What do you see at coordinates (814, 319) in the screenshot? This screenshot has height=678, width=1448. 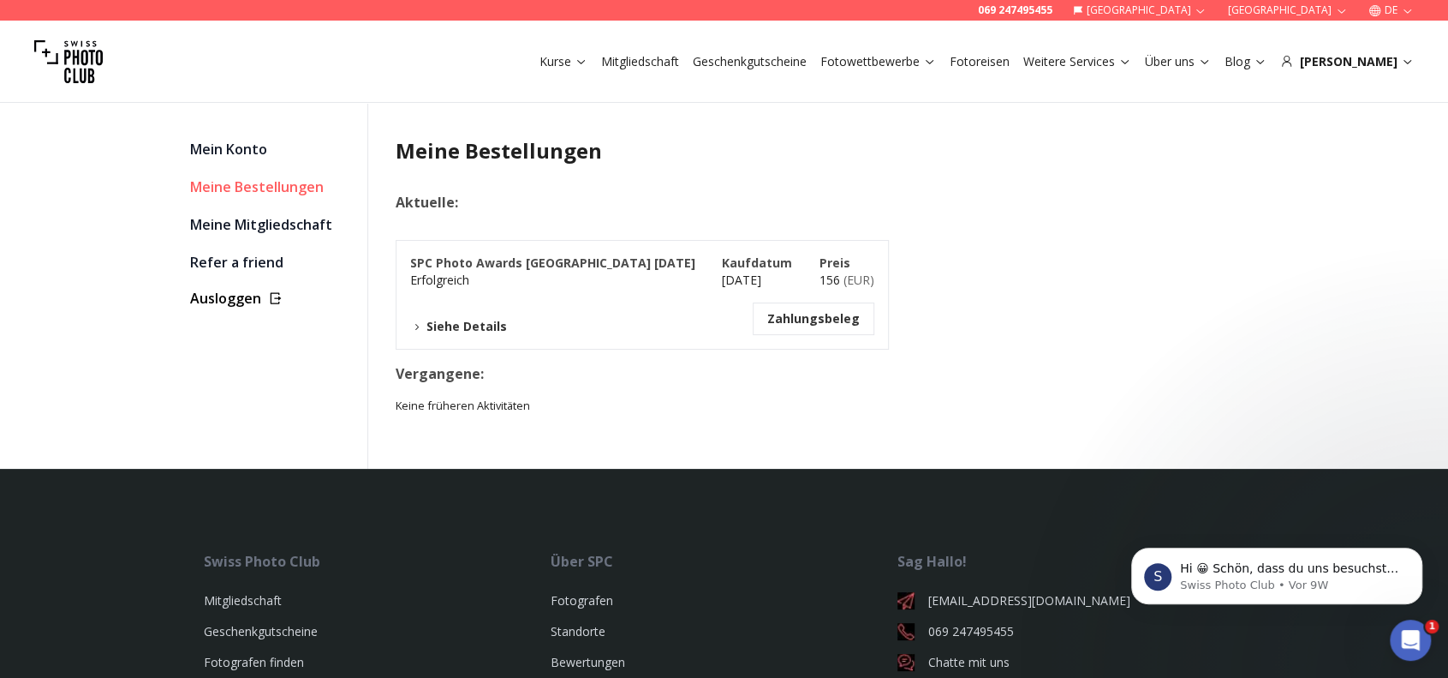 I see `button: Zahlungsbeleg` at bounding box center [814, 319].